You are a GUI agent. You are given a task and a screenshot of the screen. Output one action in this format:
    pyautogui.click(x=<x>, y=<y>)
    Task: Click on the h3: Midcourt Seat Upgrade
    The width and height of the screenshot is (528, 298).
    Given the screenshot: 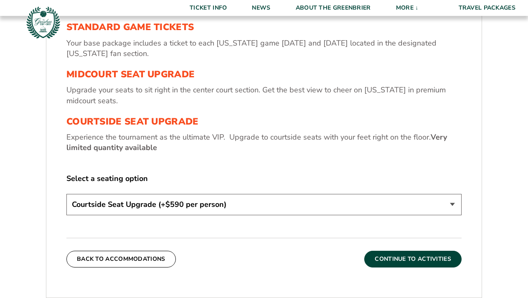 What is the action you would take?
    pyautogui.click(x=264, y=74)
    